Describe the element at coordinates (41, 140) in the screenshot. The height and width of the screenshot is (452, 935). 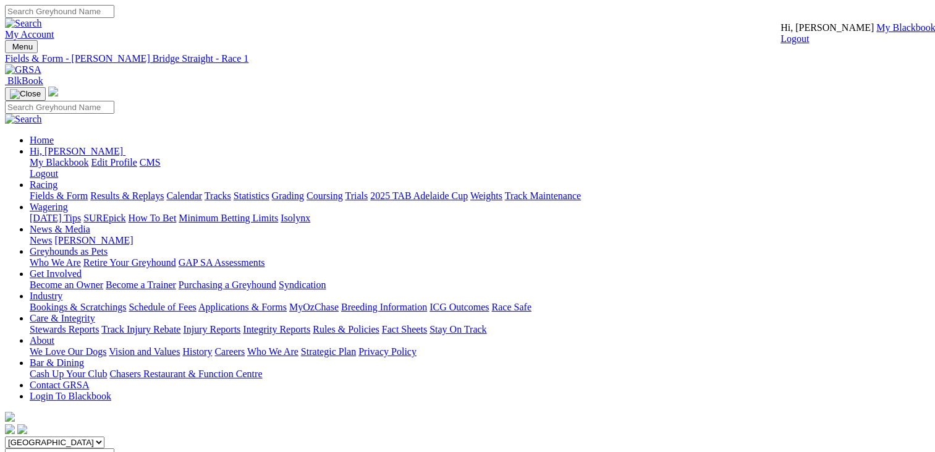
I see `a: Home` at that location.